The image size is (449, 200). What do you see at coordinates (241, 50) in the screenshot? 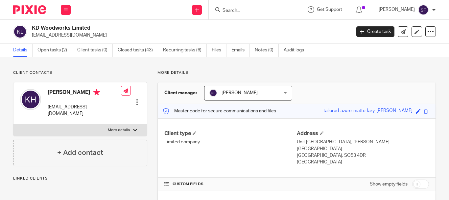
I see `a: Emails` at bounding box center [241, 50].